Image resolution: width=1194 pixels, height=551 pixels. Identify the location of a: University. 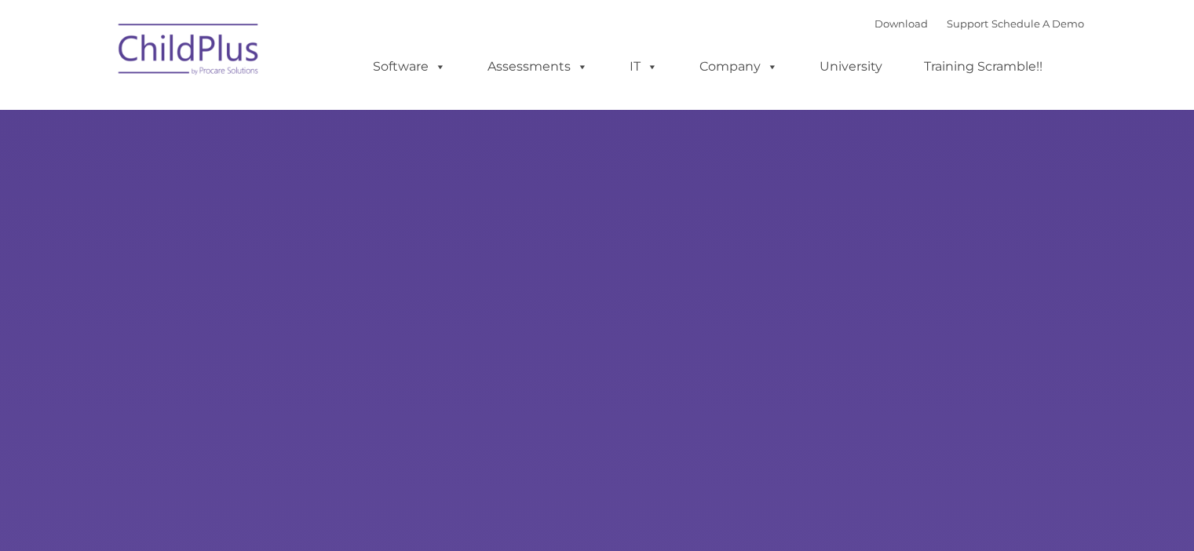
(851, 67).